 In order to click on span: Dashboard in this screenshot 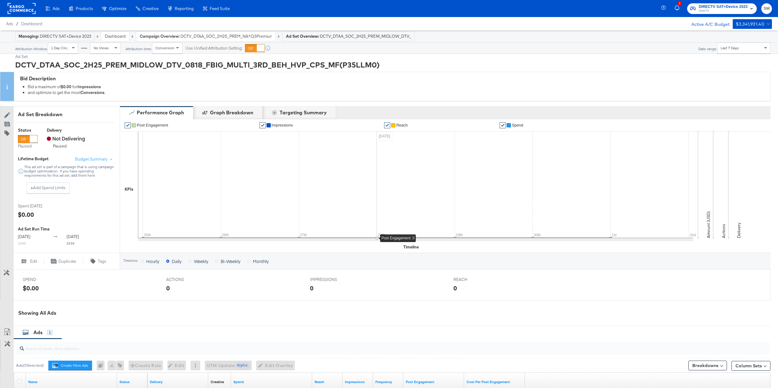, I will do `click(32, 24)`.